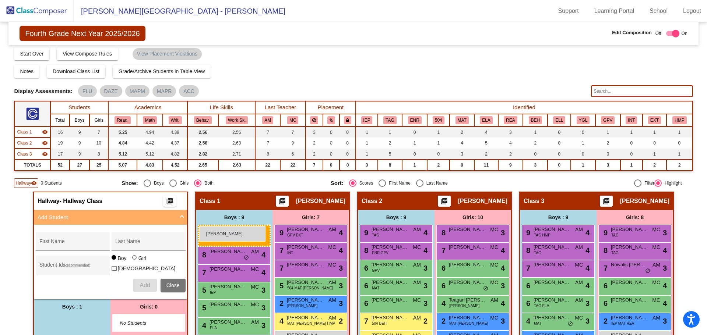 The width and height of the screenshot is (707, 335). Describe the element at coordinates (438, 120) in the screenshot. I see `button: 504` at that location.